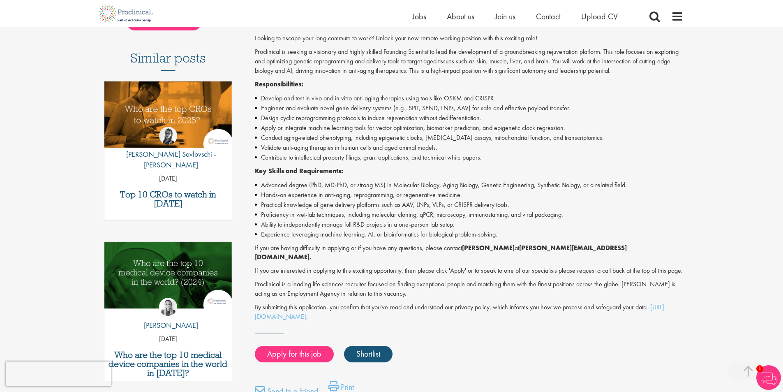 The image size is (783, 392). What do you see at coordinates (469, 312) in the screenshot?
I see `p: By submitting this application, you confirm that you've read and understood our privacy policy, w...` at bounding box center [469, 312].